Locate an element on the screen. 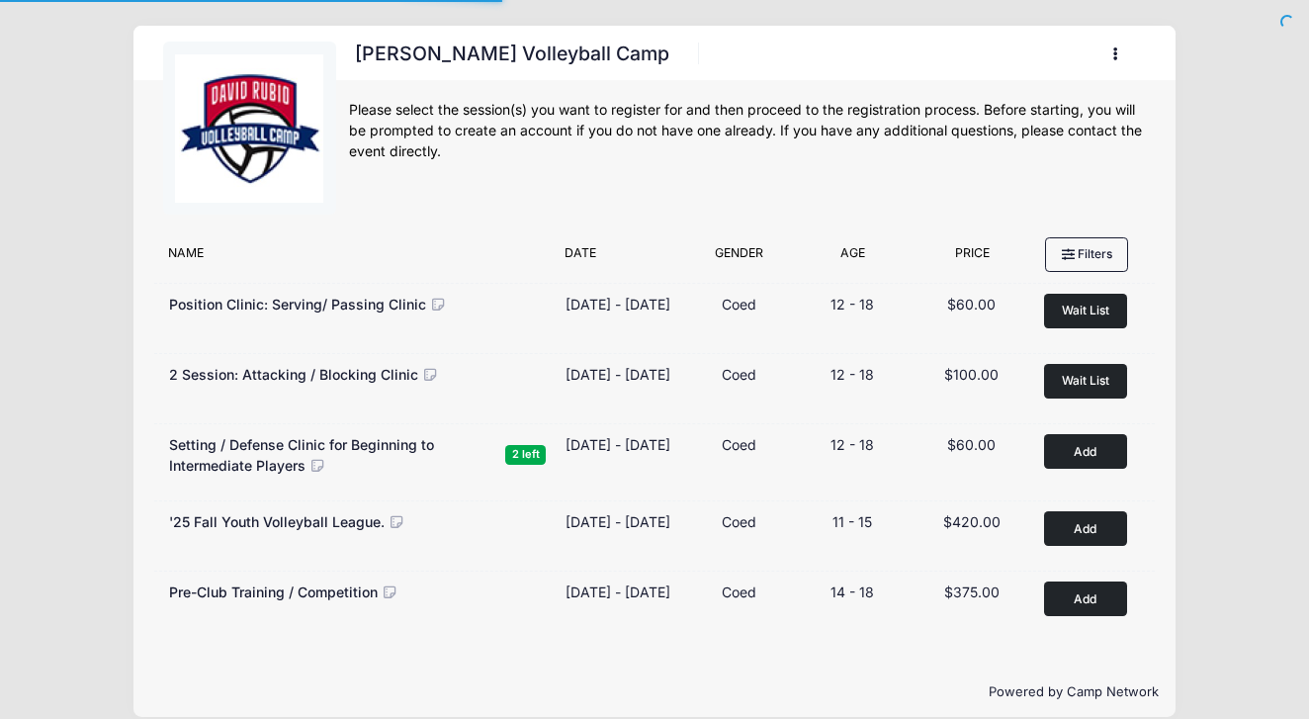 The width and height of the screenshot is (1309, 719). span: 2 left is located at coordinates (525, 454).